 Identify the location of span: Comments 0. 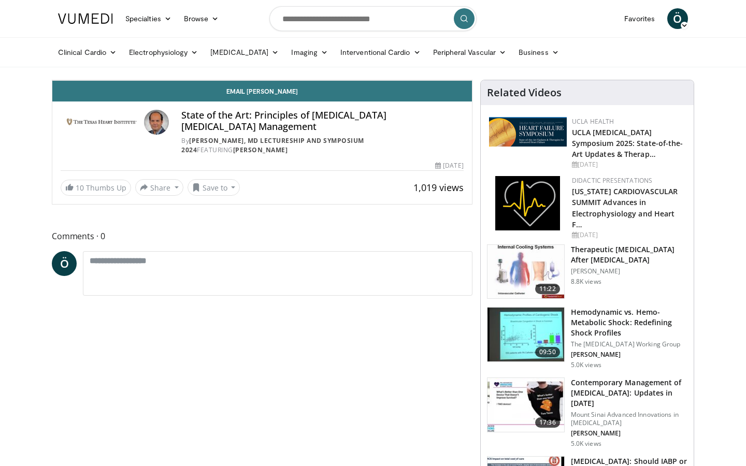
(262, 236).